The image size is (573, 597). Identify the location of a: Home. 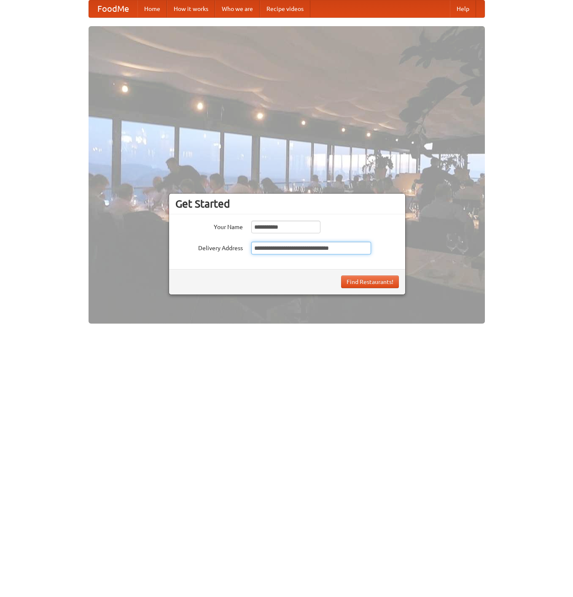
(152, 9).